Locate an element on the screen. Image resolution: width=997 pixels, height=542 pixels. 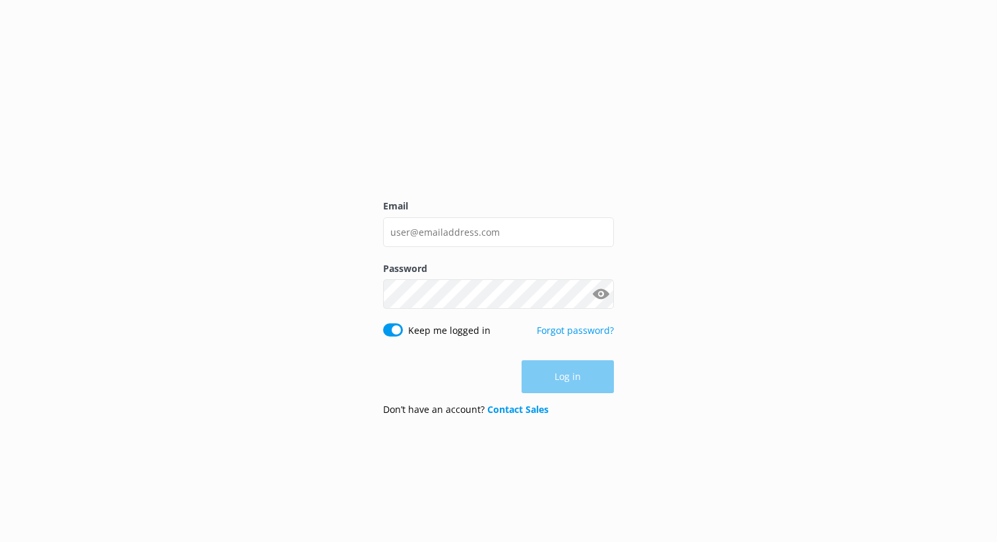
label: Keep me logged in is located at coordinates (449, 331).